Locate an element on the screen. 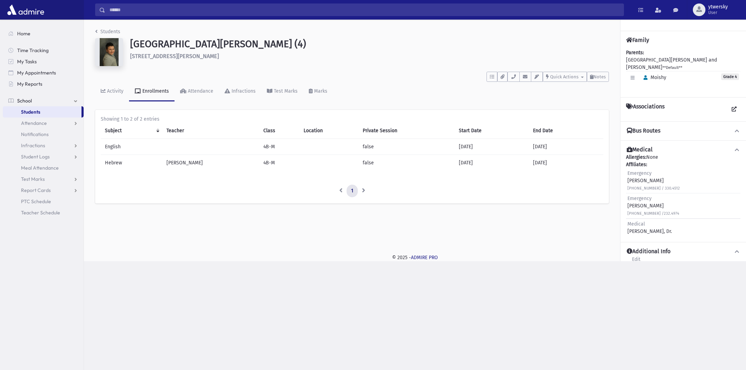 This screenshot has height=370, width=746. span: Test Marks is located at coordinates (33, 179).